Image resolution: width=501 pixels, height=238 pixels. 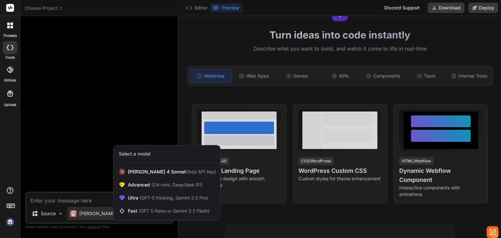 What do you see at coordinates (176, 185) in the screenshot?
I see `span: (O4-mini, DeepSeek R1)` at bounding box center [176, 185].